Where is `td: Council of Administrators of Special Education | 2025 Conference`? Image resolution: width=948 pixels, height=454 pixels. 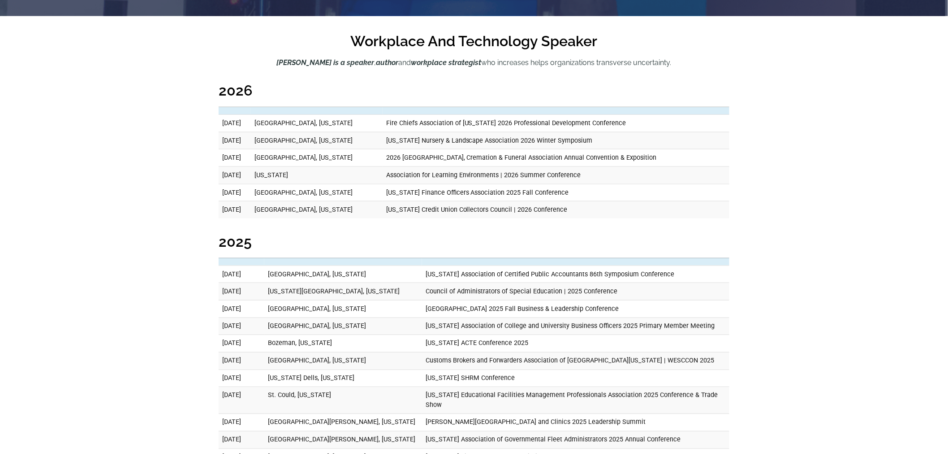 td: Council of Administrators of Special Education | 2025 Conference is located at coordinates (576, 291).